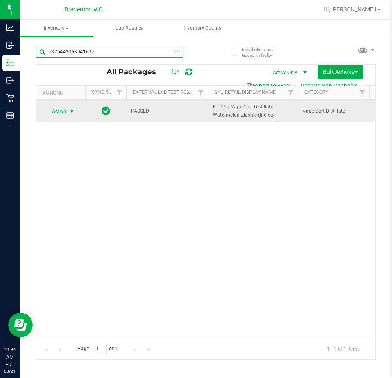 This screenshot has height=378, width=392. Describe the element at coordinates (202, 28) in the screenshot. I see `span: Inventory Counts` at that location.